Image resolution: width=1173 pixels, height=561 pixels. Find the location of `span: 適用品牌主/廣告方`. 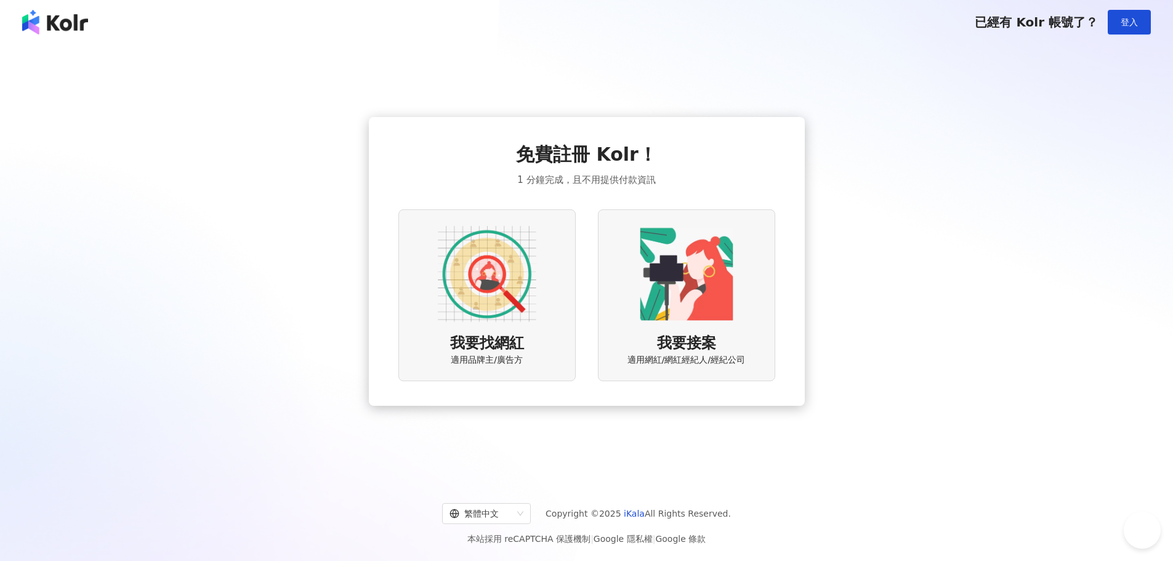

span: 適用品牌主/廣告方 is located at coordinates (486, 360).